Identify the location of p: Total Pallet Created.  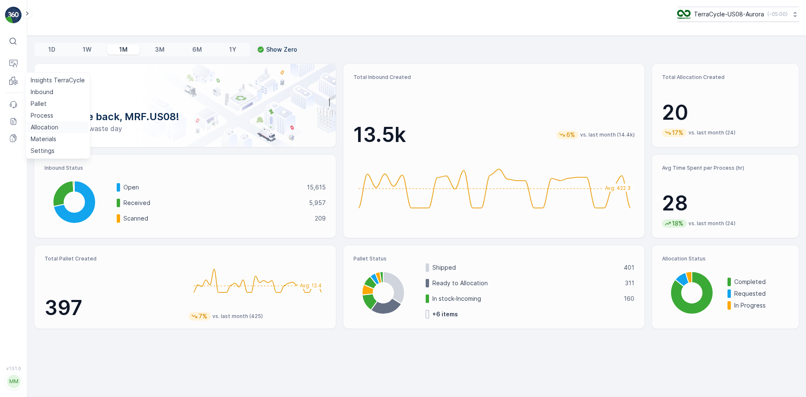
(113, 259).